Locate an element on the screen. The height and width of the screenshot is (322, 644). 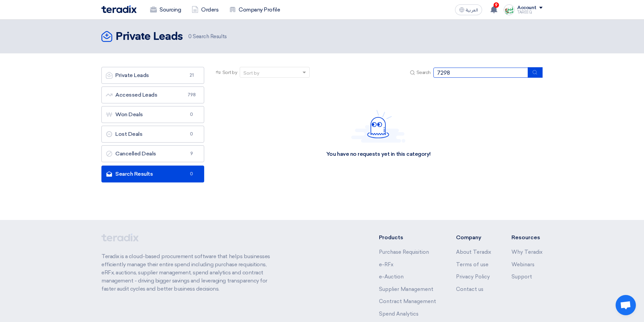
div: Account is located at coordinates (527, 8).